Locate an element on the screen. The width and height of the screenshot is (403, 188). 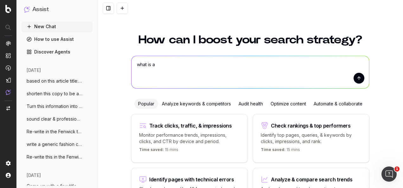
button: Re-write in the Fenwick tone of voice: S is located at coordinates (57, 132).